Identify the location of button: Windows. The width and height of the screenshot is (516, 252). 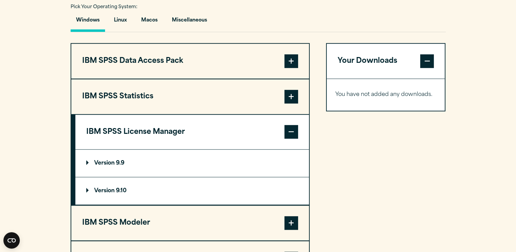
(88, 22).